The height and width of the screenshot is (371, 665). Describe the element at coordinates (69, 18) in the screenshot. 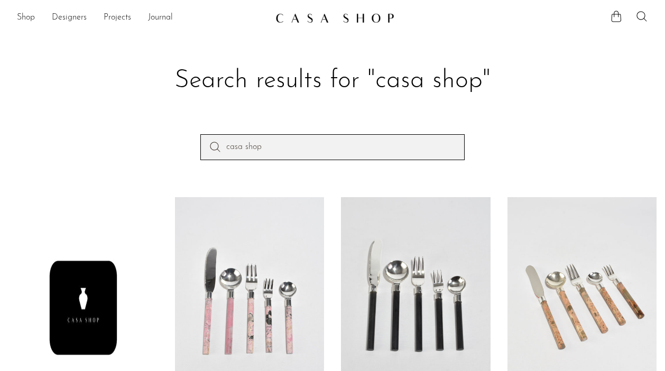

I see `a: Designers` at that location.